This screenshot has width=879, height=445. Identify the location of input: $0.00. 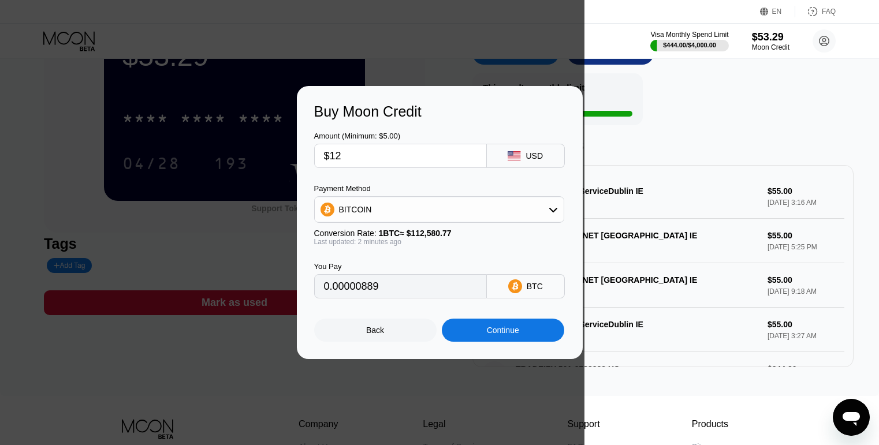
(400, 156).